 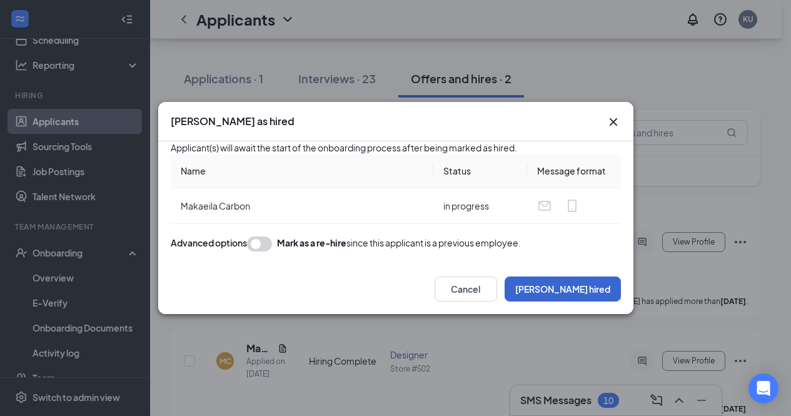 What do you see at coordinates (545, 206) in the screenshot?
I see `svg: Email` at bounding box center [545, 206].